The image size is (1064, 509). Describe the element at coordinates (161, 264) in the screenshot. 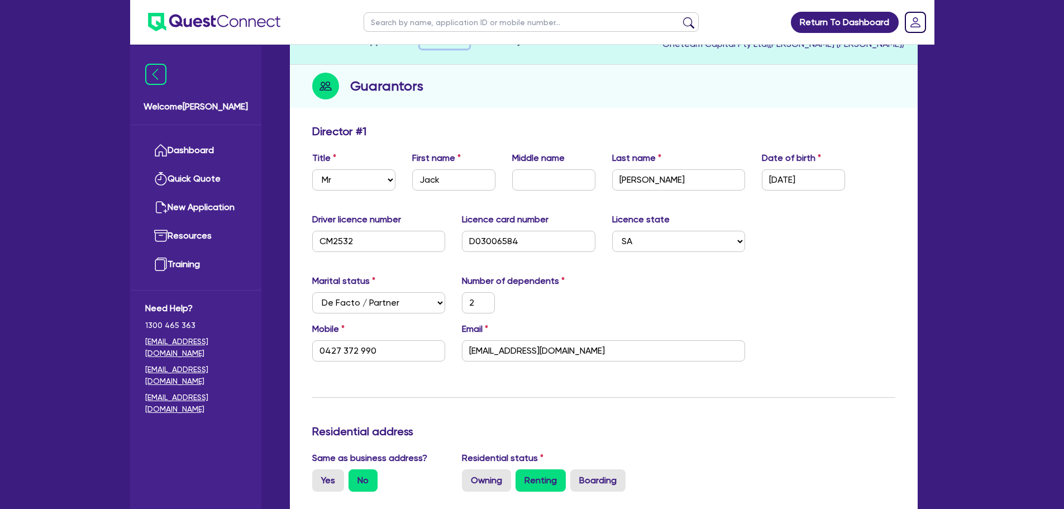

I see `img: training` at that location.